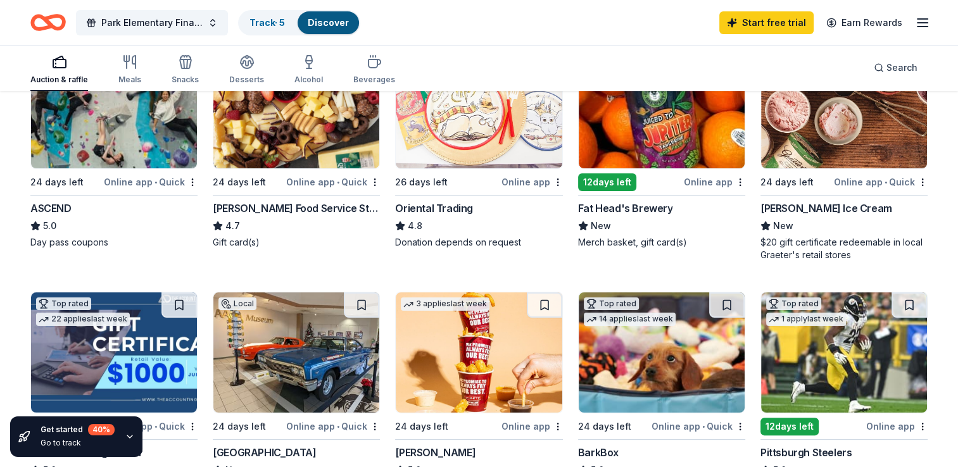  What do you see at coordinates (114, 242) in the screenshot?
I see `div: Day pass coupons` at bounding box center [114, 242].